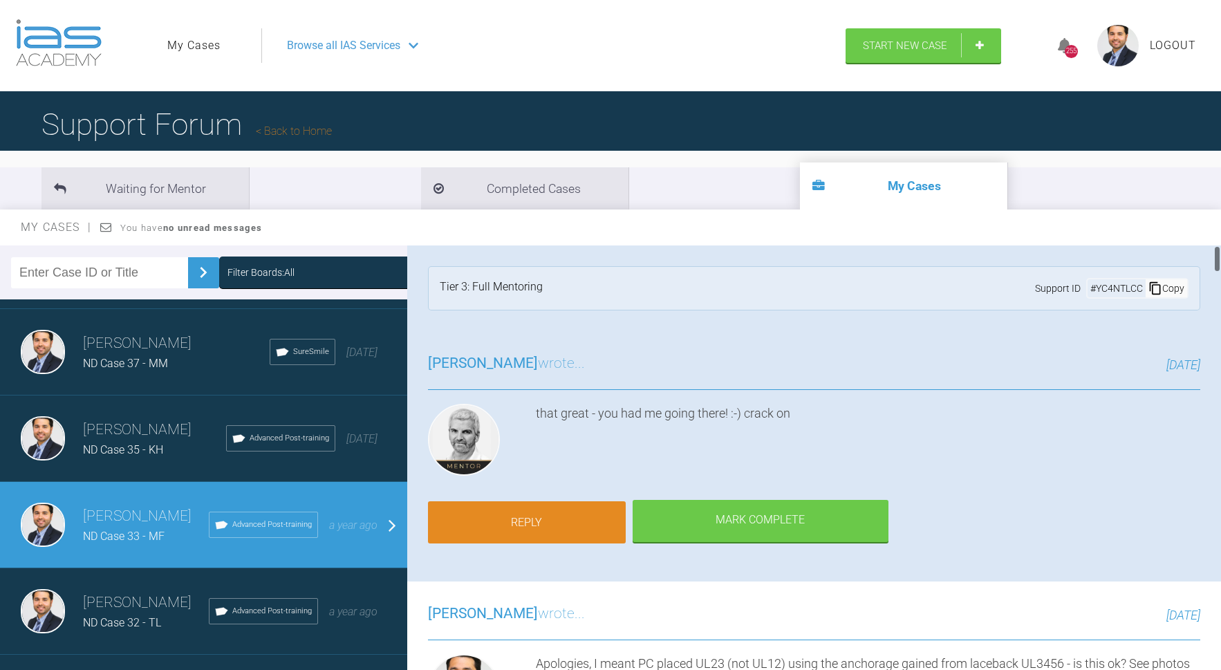  What do you see at coordinates (868, 442) in the screenshot?
I see `div: that great - you had me going there! :-) crack on` at bounding box center [868, 442].